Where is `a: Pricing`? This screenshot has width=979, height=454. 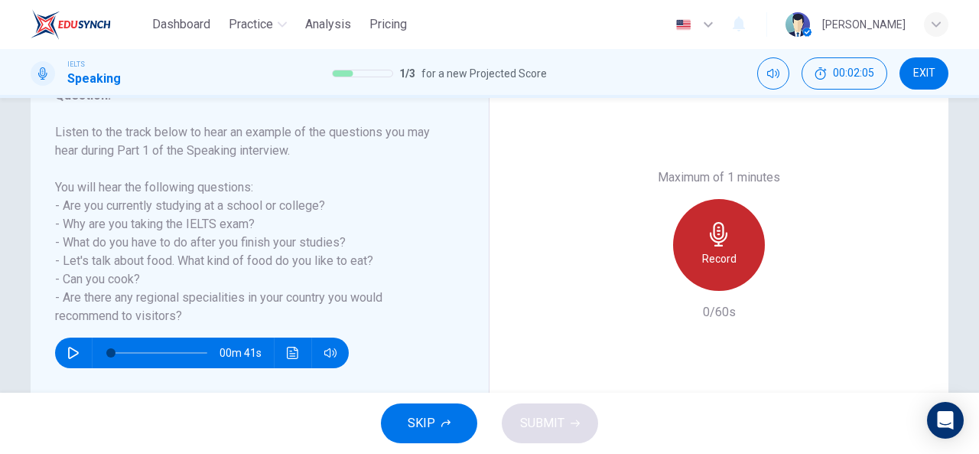 a: Pricing is located at coordinates (388, 24).